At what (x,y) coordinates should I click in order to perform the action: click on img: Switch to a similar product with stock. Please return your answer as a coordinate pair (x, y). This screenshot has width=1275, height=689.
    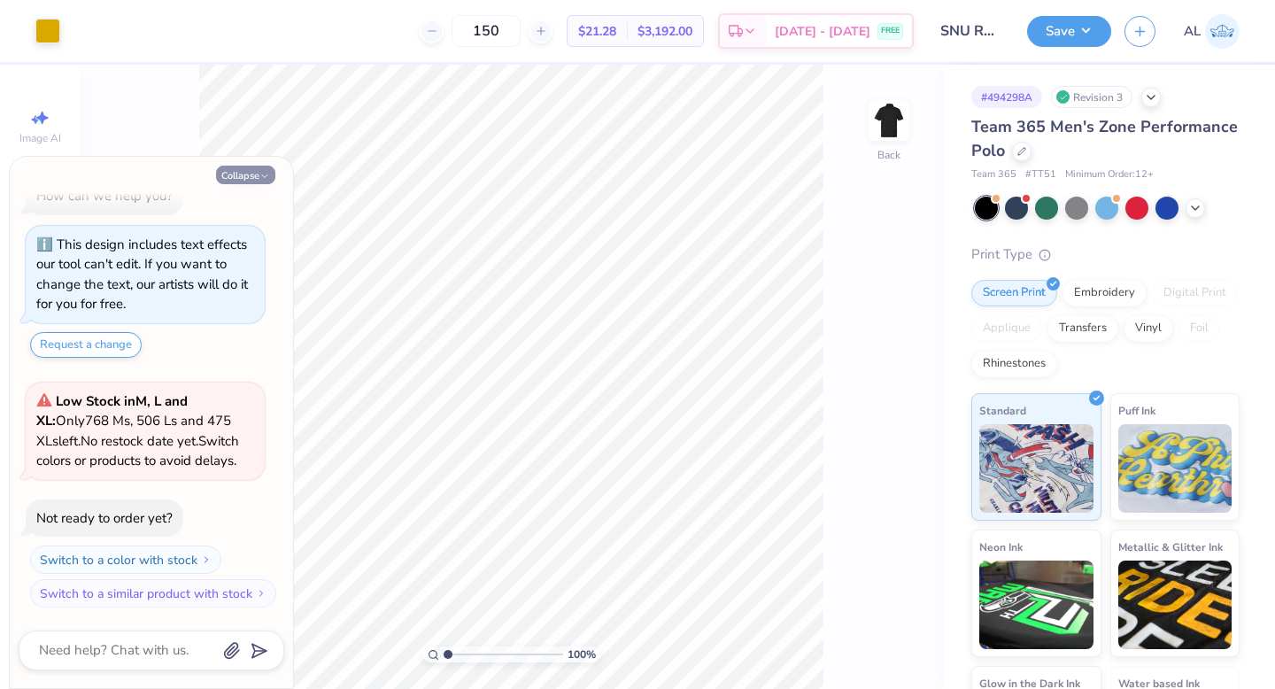
    Looking at the image, I should click on (261, 593).